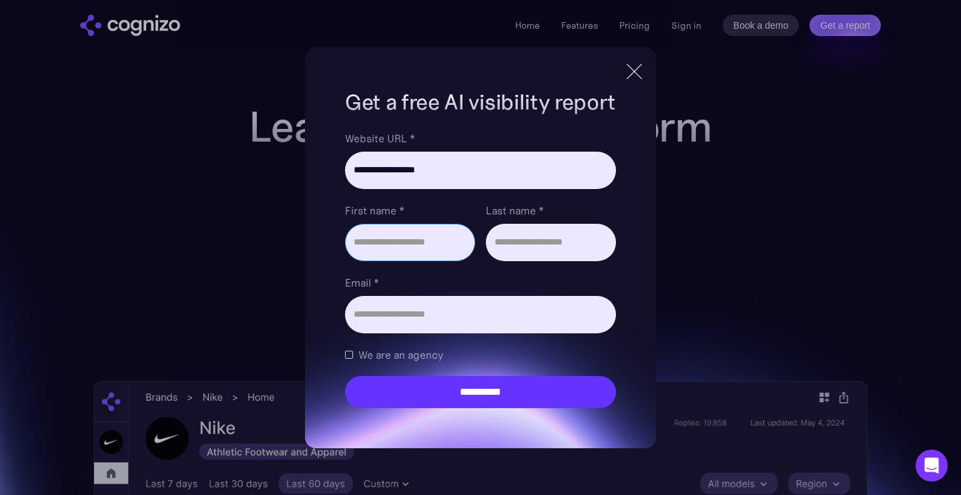  What do you see at coordinates (410, 210) in the screenshot?
I see `label: First name *` at bounding box center [410, 210].